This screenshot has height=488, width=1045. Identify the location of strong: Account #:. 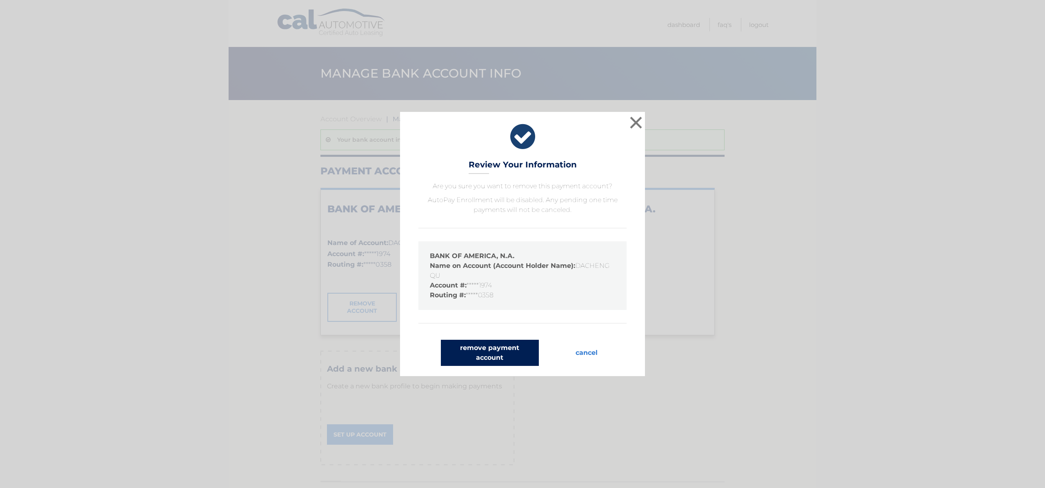
(448, 285).